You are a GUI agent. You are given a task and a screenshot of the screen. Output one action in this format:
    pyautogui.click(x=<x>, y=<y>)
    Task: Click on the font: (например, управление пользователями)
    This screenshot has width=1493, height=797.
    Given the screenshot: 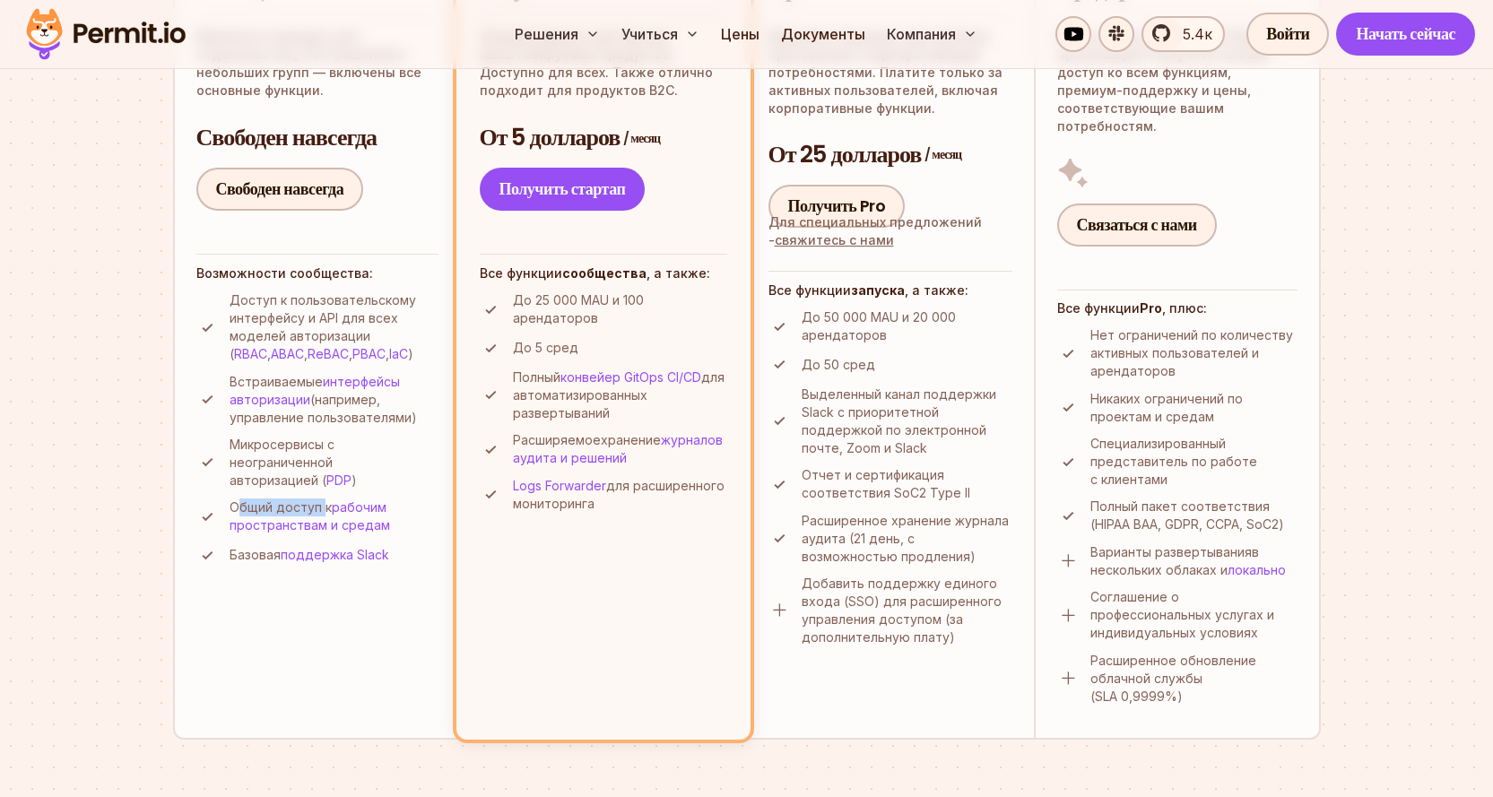 What is the action you would take?
    pyautogui.click(x=323, y=408)
    